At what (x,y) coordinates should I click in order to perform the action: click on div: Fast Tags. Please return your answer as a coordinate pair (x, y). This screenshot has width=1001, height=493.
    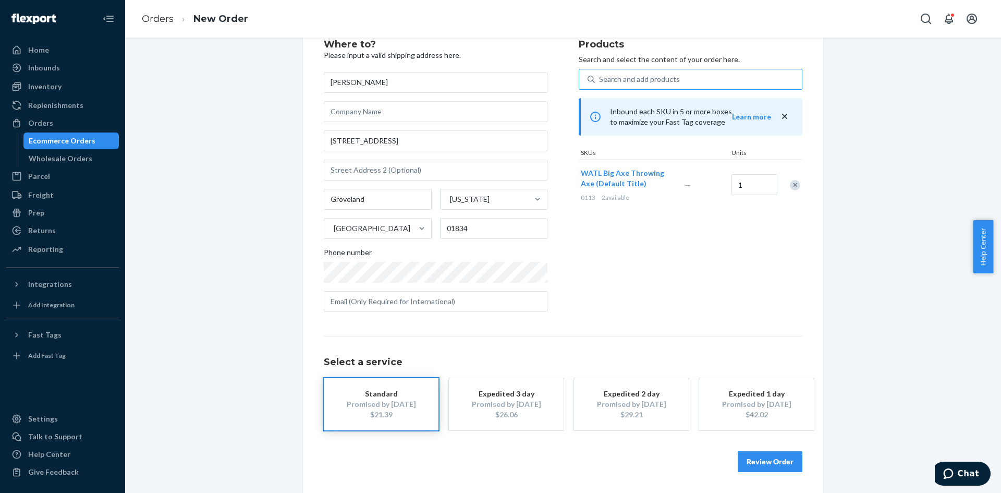
    Looking at the image, I should click on (45, 335).